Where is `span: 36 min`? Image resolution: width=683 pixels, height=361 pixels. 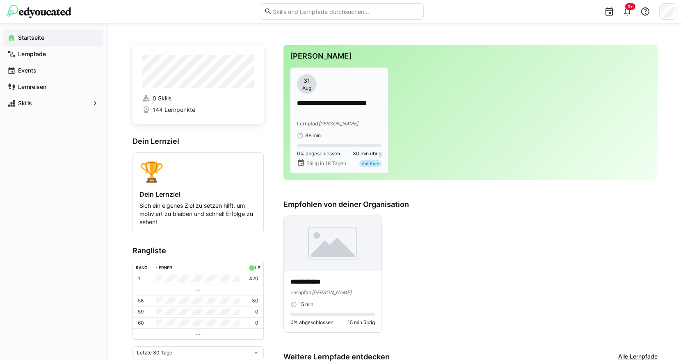
span: 36 min is located at coordinates (313, 136).